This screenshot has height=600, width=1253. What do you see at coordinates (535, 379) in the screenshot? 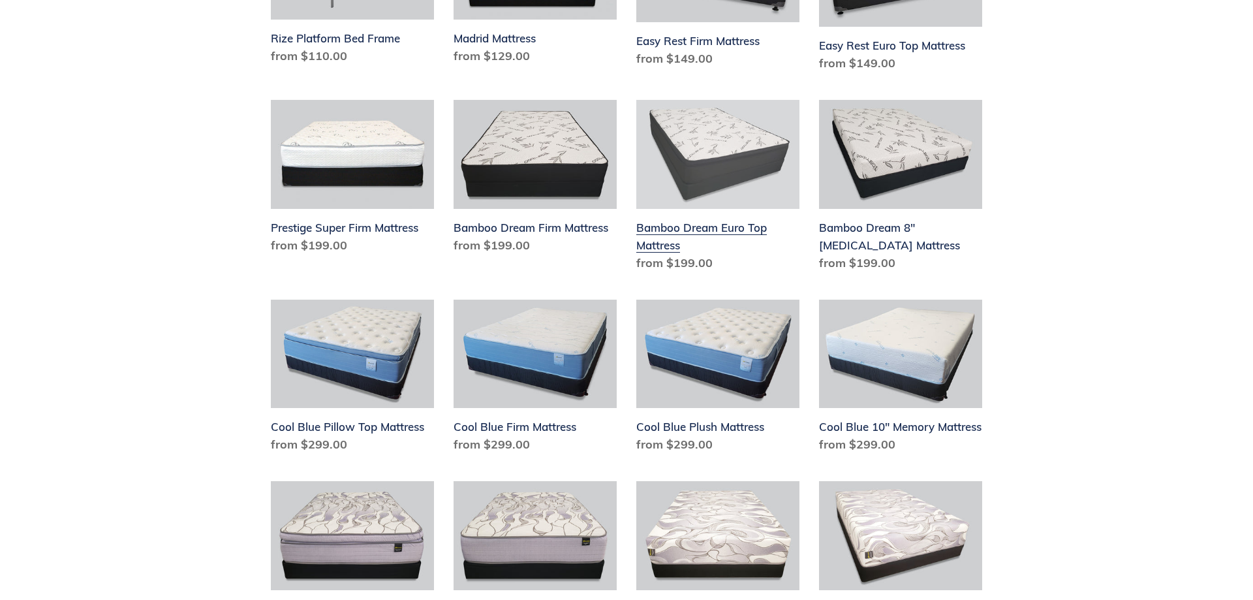
I see `a: Cool Blue Firm Mattress` at bounding box center [535, 379].